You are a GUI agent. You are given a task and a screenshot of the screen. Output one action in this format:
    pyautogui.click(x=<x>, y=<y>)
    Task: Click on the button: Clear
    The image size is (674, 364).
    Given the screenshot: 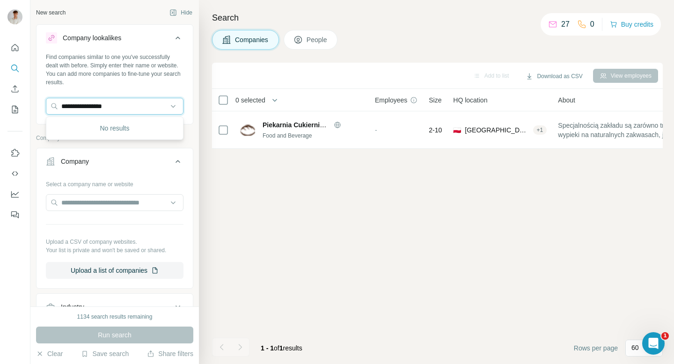 What is the action you would take?
    pyautogui.click(x=49, y=354)
    